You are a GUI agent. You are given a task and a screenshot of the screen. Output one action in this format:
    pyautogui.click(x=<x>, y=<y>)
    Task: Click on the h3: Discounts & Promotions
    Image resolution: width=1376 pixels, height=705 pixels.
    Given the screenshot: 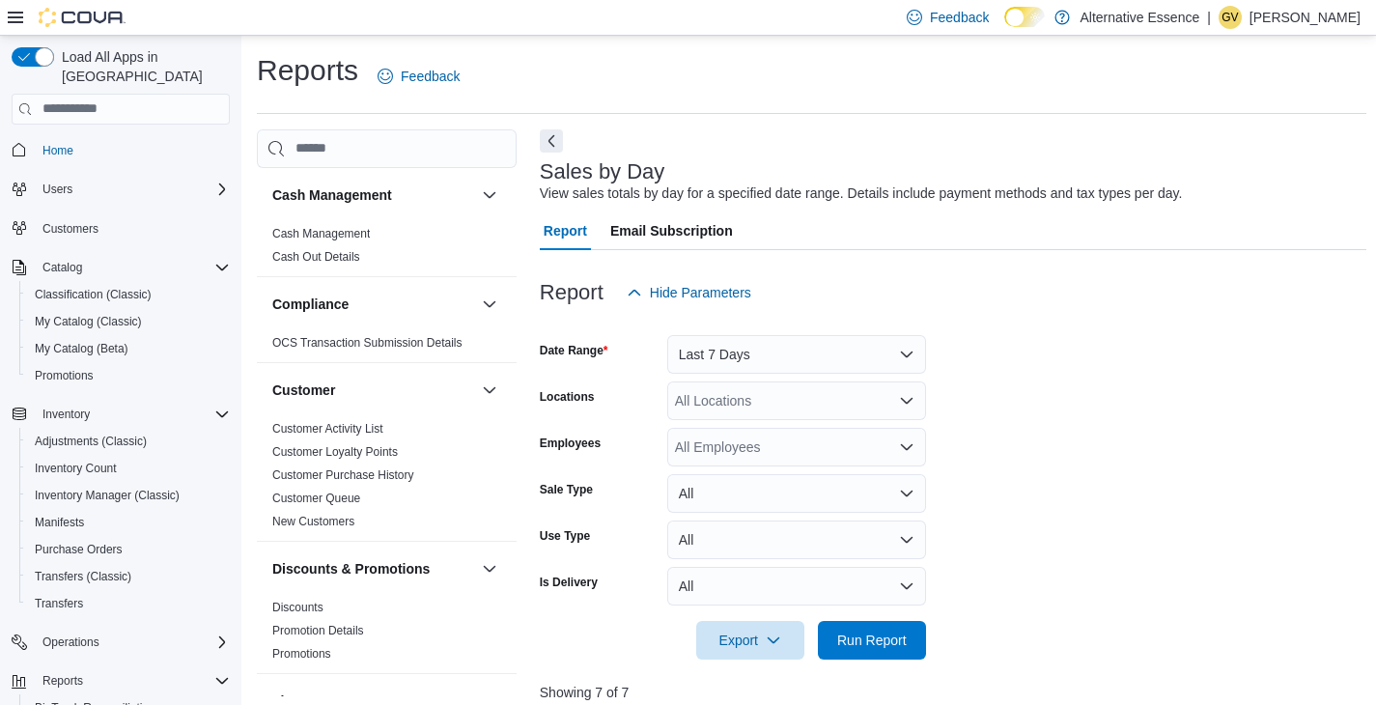 What is the action you would take?
    pyautogui.click(x=351, y=569)
    